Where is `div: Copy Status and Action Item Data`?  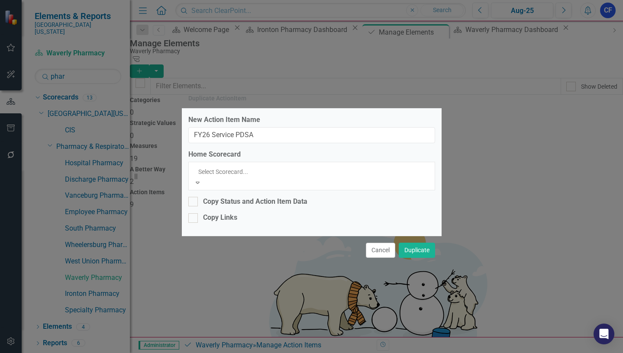 div: Copy Status and Action Item Data is located at coordinates (255, 202).